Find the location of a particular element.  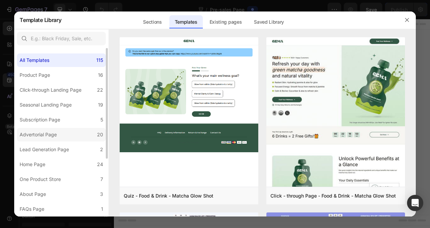

div: 7 is located at coordinates (102, 179).